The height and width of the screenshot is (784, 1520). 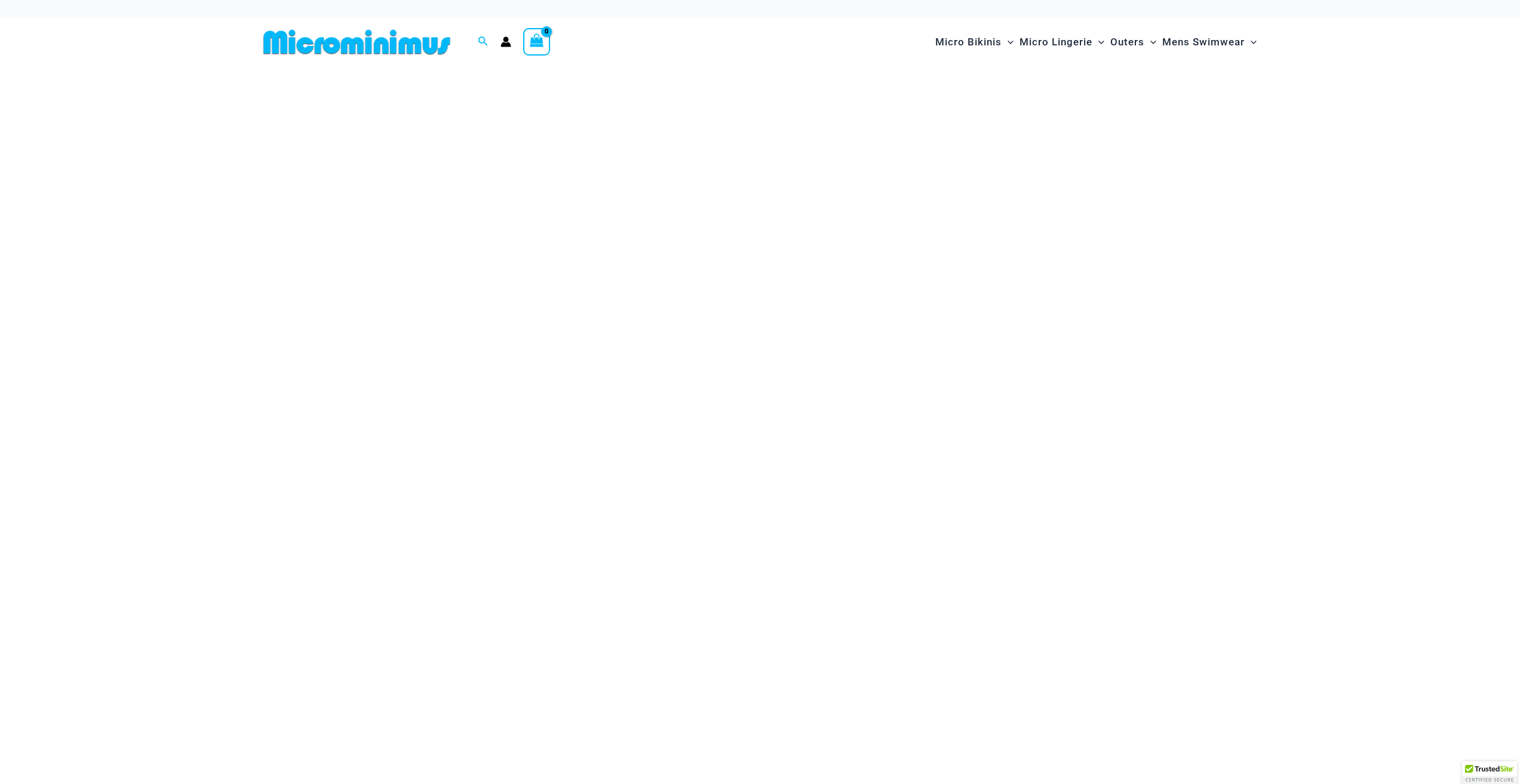 What do you see at coordinates (357, 42) in the screenshot?
I see `img: MM SHOP LOGO FLAT` at bounding box center [357, 42].